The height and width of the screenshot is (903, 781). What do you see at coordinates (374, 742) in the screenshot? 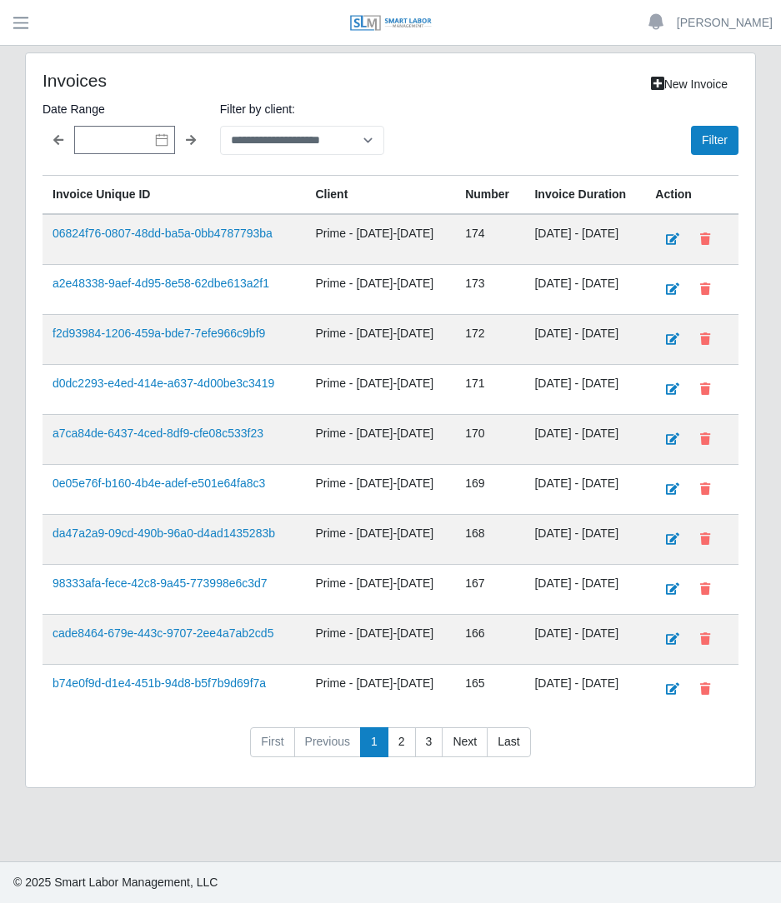
I see `a: 1` at bounding box center [374, 742].